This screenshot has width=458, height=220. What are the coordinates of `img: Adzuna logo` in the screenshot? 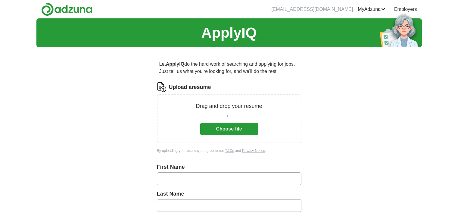 It's located at (67, 9).